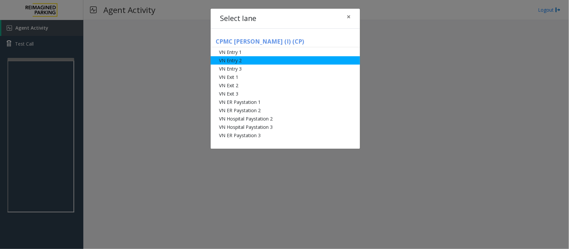  Describe the element at coordinates (238, 19) in the screenshot. I see `h4: Select lane` at that location.